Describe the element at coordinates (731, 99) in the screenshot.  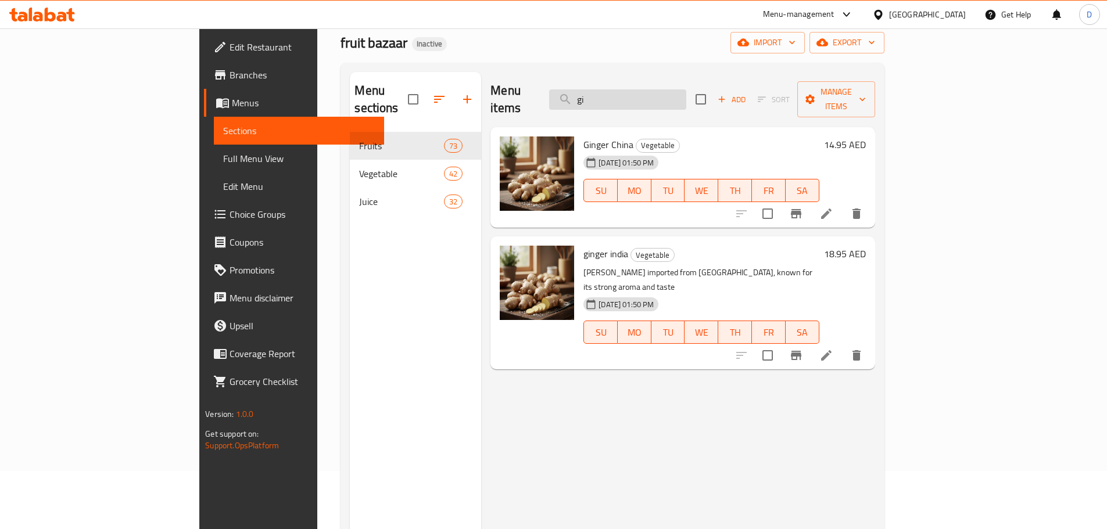
I see `span: Add item` at that location.